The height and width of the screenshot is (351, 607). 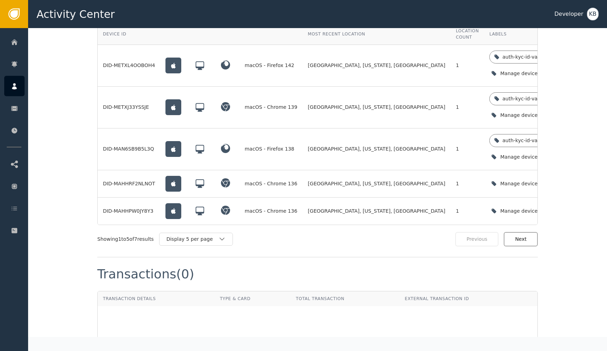 I want to click on div: KB, so click(x=593, y=14).